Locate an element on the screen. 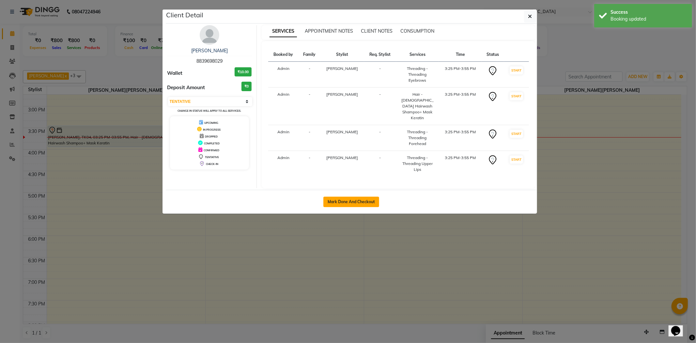 This screenshot has height=343, width=696. span: CLIENT NOTES is located at coordinates (377, 31).